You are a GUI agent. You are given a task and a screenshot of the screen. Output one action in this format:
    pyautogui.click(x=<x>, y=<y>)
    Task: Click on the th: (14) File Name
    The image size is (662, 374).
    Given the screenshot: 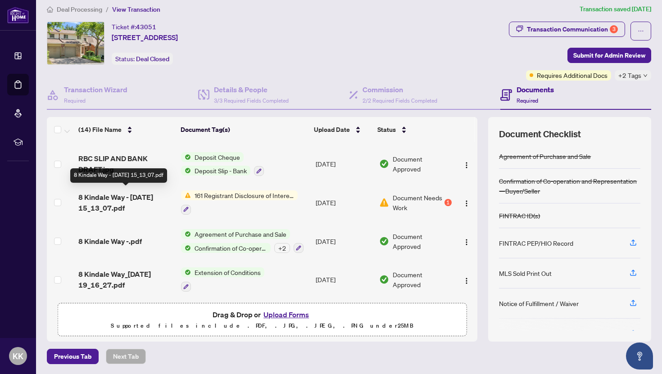 What is the action you would take?
    pyautogui.click(x=126, y=130)
    